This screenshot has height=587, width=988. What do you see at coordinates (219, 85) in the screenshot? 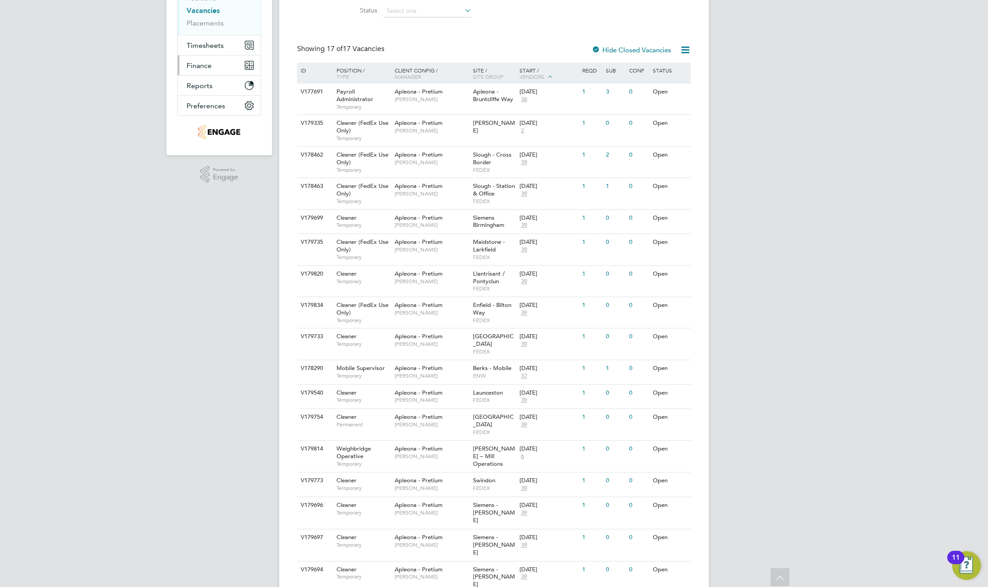
I see `button: Reports` at bounding box center [219, 85].